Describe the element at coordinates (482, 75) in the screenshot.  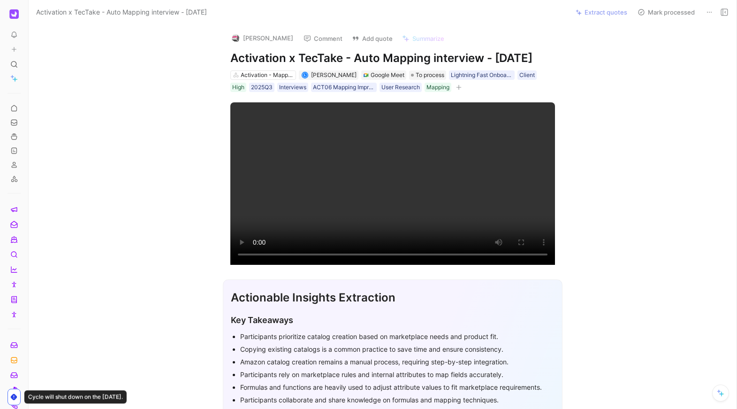
I see `div: Lightning Fast Onboarding` at that location.